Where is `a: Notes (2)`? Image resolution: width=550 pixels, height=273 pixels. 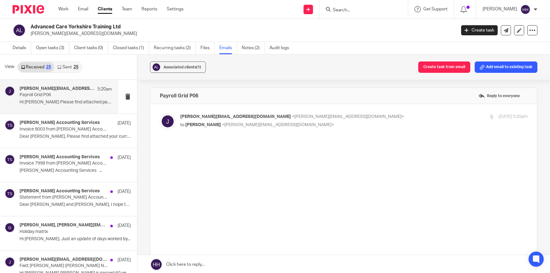
a: Notes (2) is located at coordinates (253, 48).